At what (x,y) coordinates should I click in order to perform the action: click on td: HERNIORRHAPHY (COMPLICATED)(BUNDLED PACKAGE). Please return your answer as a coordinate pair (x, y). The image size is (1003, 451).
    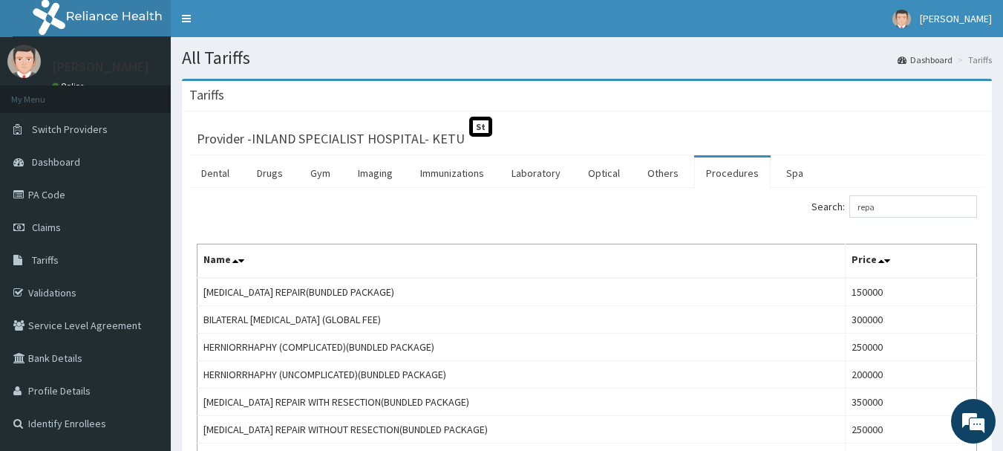
    Looking at the image, I should click on (521, 347).